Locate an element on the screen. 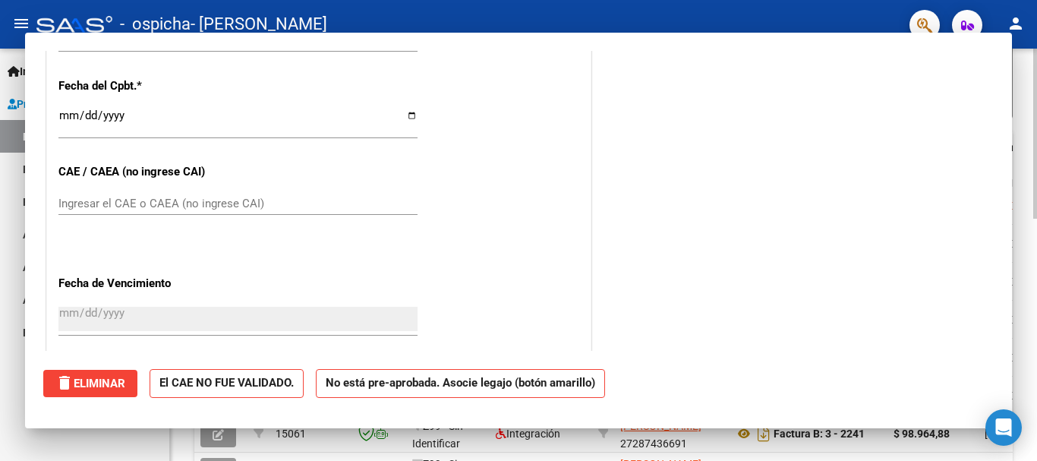 This screenshot has height=461, width=1037. div: Open Intercom Messenger is located at coordinates (1003, 427).